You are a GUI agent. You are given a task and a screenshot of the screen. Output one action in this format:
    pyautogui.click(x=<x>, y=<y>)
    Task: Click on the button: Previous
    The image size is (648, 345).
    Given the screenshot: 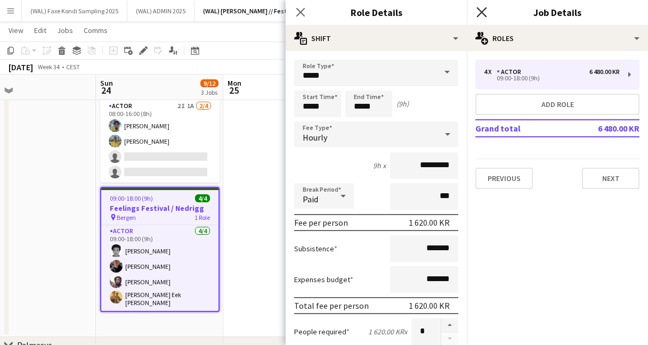 What is the action you would take?
    pyautogui.click(x=504, y=179)
    